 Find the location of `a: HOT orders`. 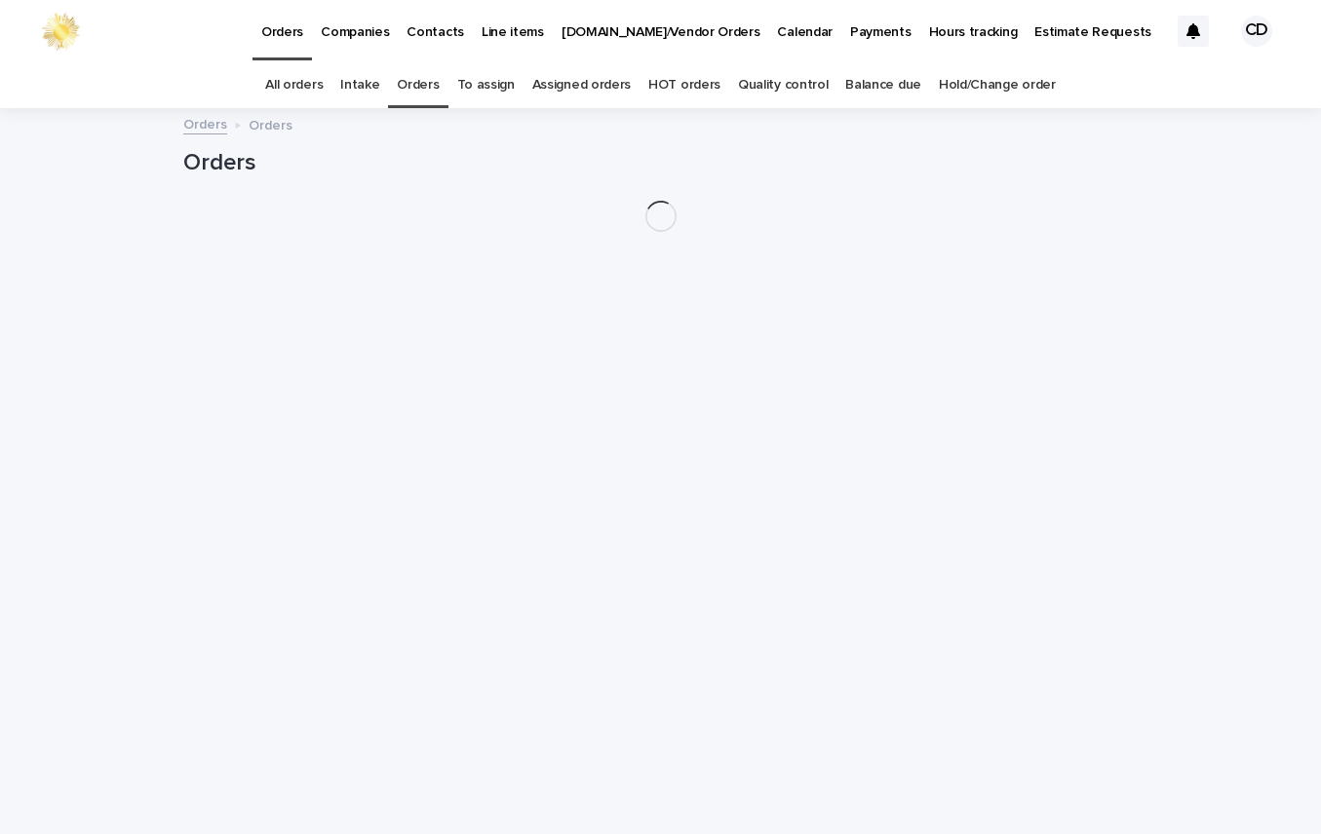

a: HOT orders is located at coordinates (684, 85).